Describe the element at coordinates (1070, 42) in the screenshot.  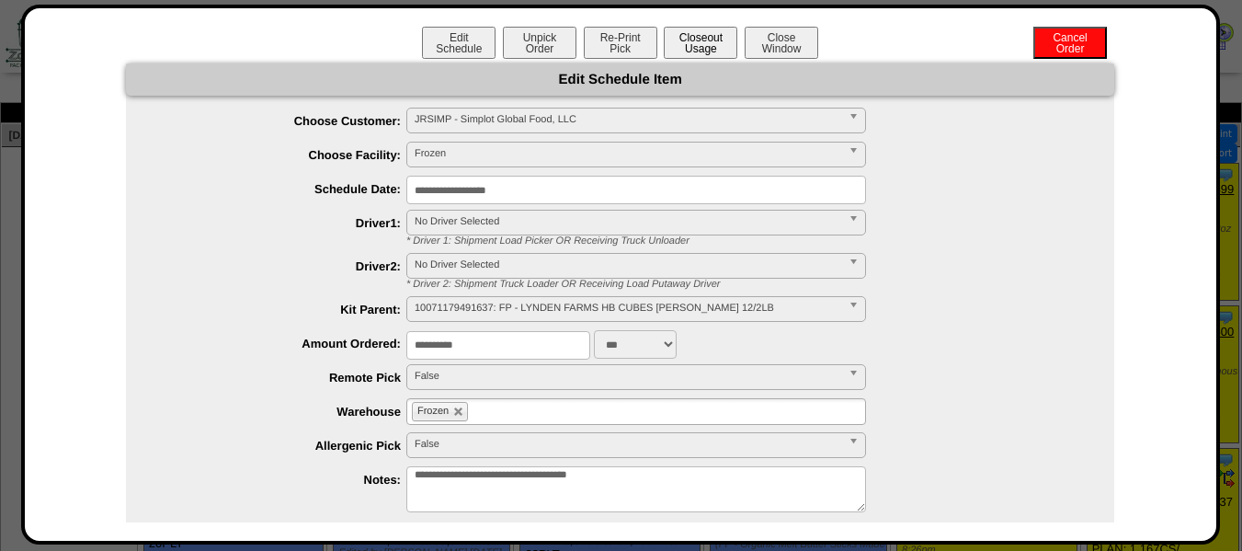
I see `button: CancelOrder` at that location.